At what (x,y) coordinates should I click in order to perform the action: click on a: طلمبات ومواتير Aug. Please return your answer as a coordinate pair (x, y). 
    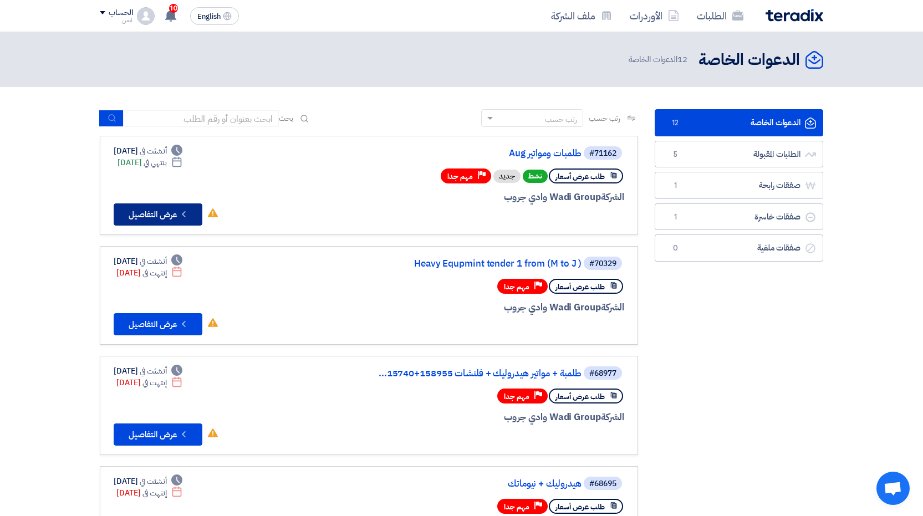
    Looking at the image, I should click on (470, 154).